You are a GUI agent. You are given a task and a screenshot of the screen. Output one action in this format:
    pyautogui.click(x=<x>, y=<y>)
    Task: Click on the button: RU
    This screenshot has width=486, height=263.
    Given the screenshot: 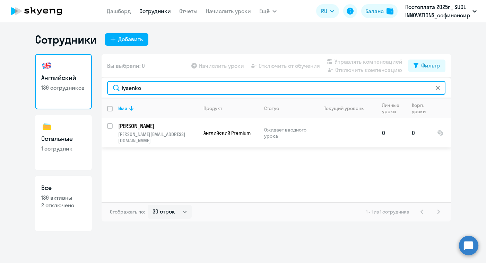 What is the action you would take?
    pyautogui.click(x=327, y=11)
    